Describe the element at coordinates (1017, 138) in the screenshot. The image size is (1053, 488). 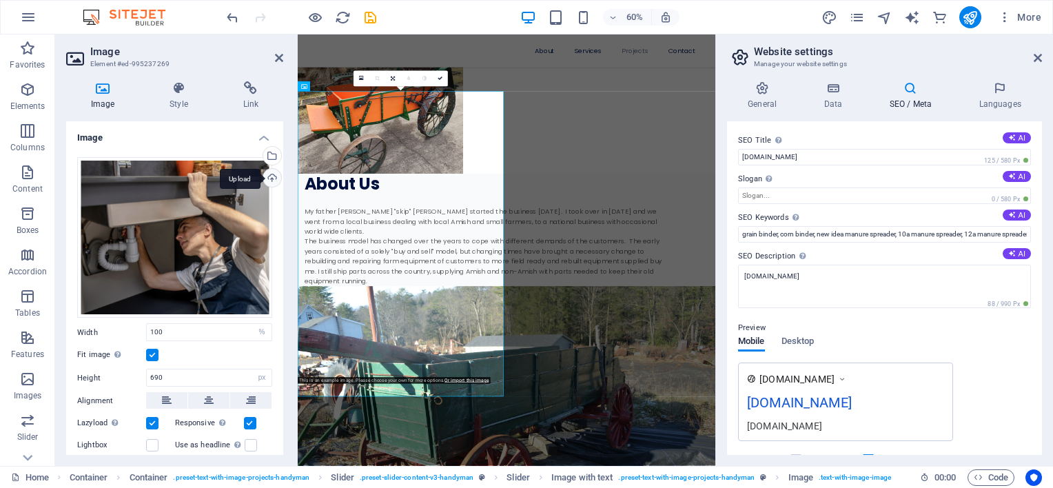
I see `button: SEO Title` at that location.